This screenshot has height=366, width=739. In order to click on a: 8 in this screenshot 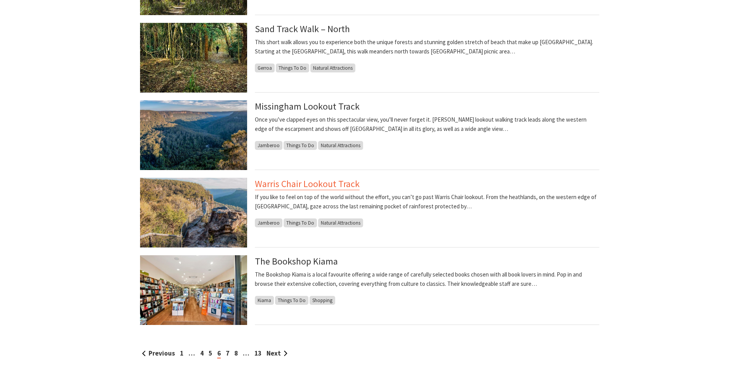, I will do `click(236, 354)`.